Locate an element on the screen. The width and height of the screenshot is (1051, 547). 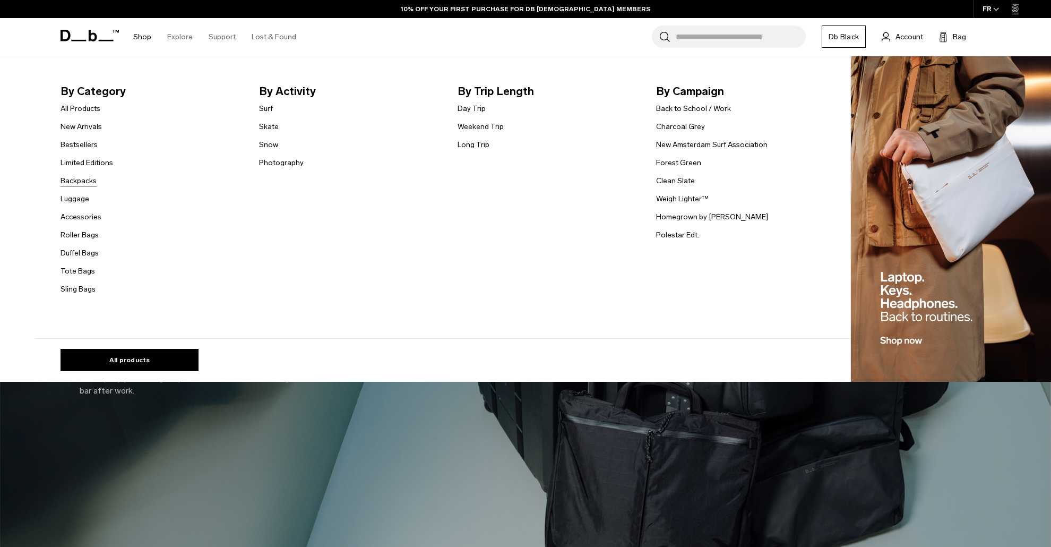
a: Duffel Bags is located at coordinates (80, 253).